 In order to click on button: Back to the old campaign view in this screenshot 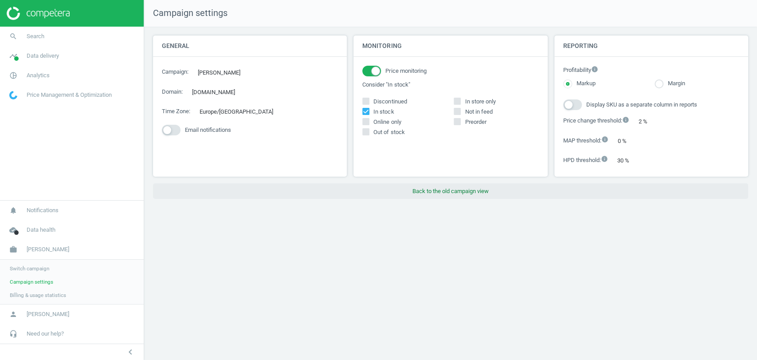, I will do `click(451, 191)`.